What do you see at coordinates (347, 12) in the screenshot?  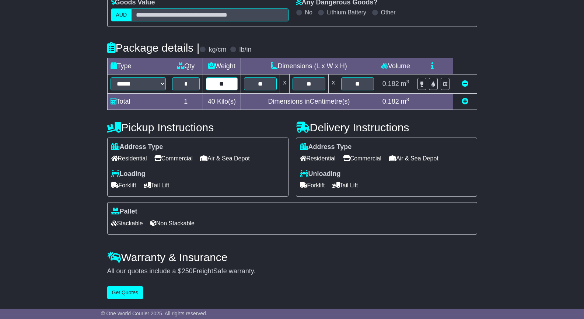 I see `label: Lithium Battery` at bounding box center [347, 12].